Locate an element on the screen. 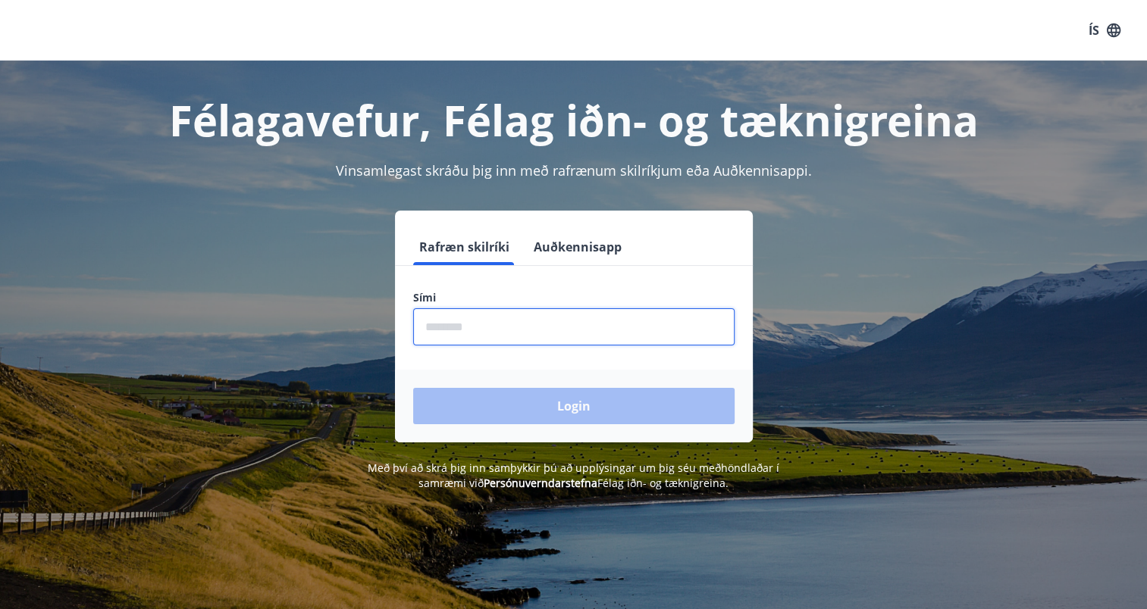 The image size is (1147, 609). button: ÍS is located at coordinates (1104, 30).